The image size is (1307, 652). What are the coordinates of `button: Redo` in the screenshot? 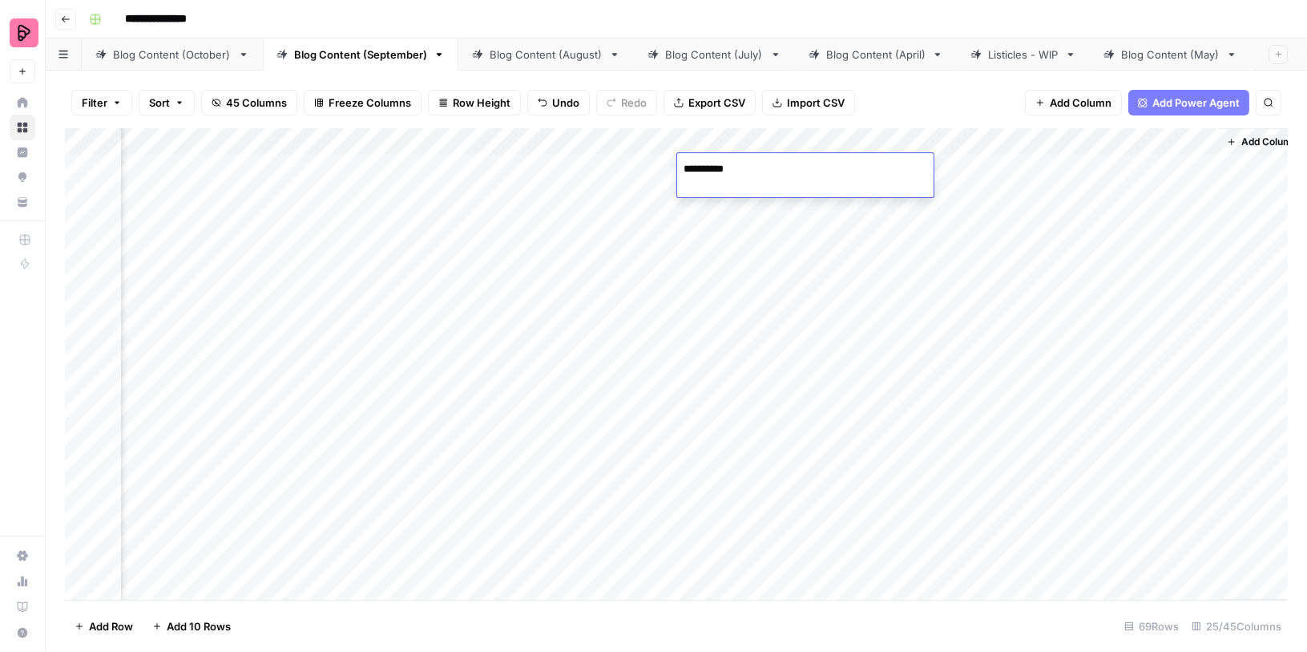 It's located at (627, 103).